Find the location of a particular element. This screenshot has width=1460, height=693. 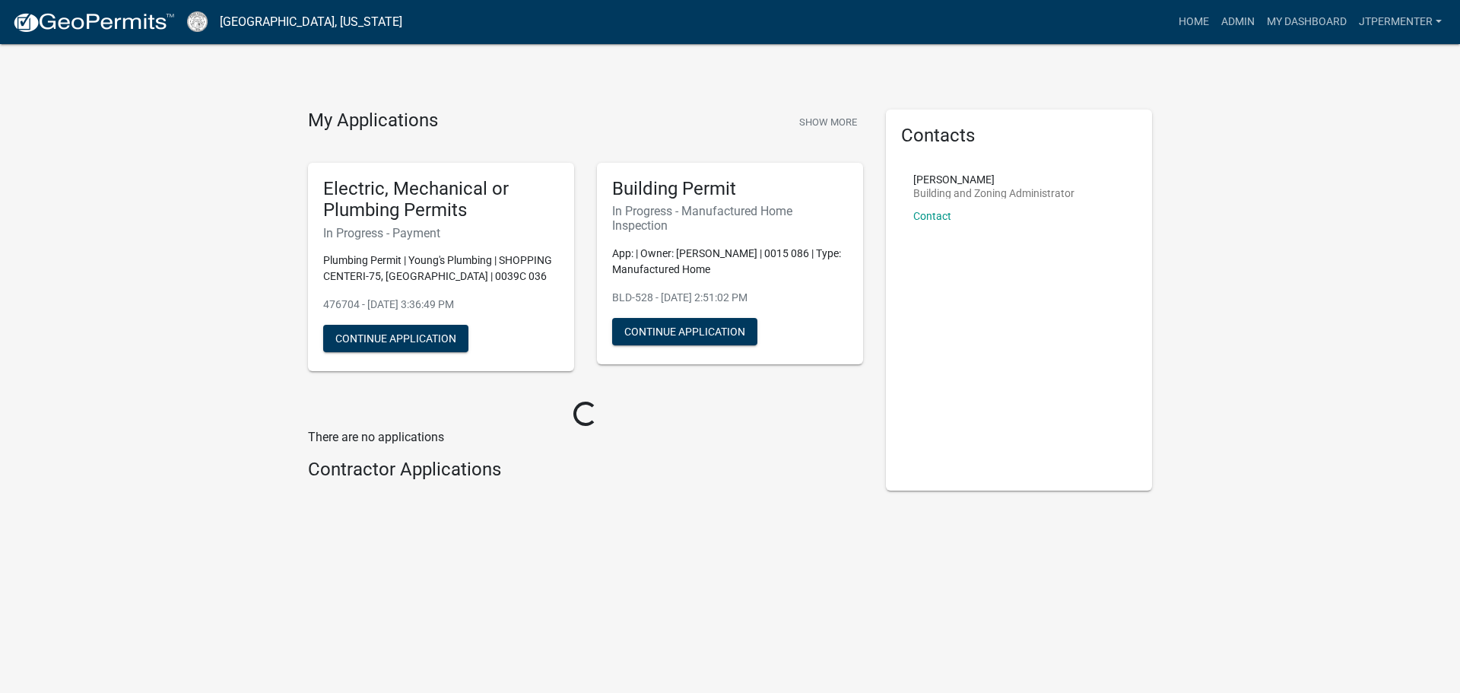

a: My Dashboard is located at coordinates (1306, 22).